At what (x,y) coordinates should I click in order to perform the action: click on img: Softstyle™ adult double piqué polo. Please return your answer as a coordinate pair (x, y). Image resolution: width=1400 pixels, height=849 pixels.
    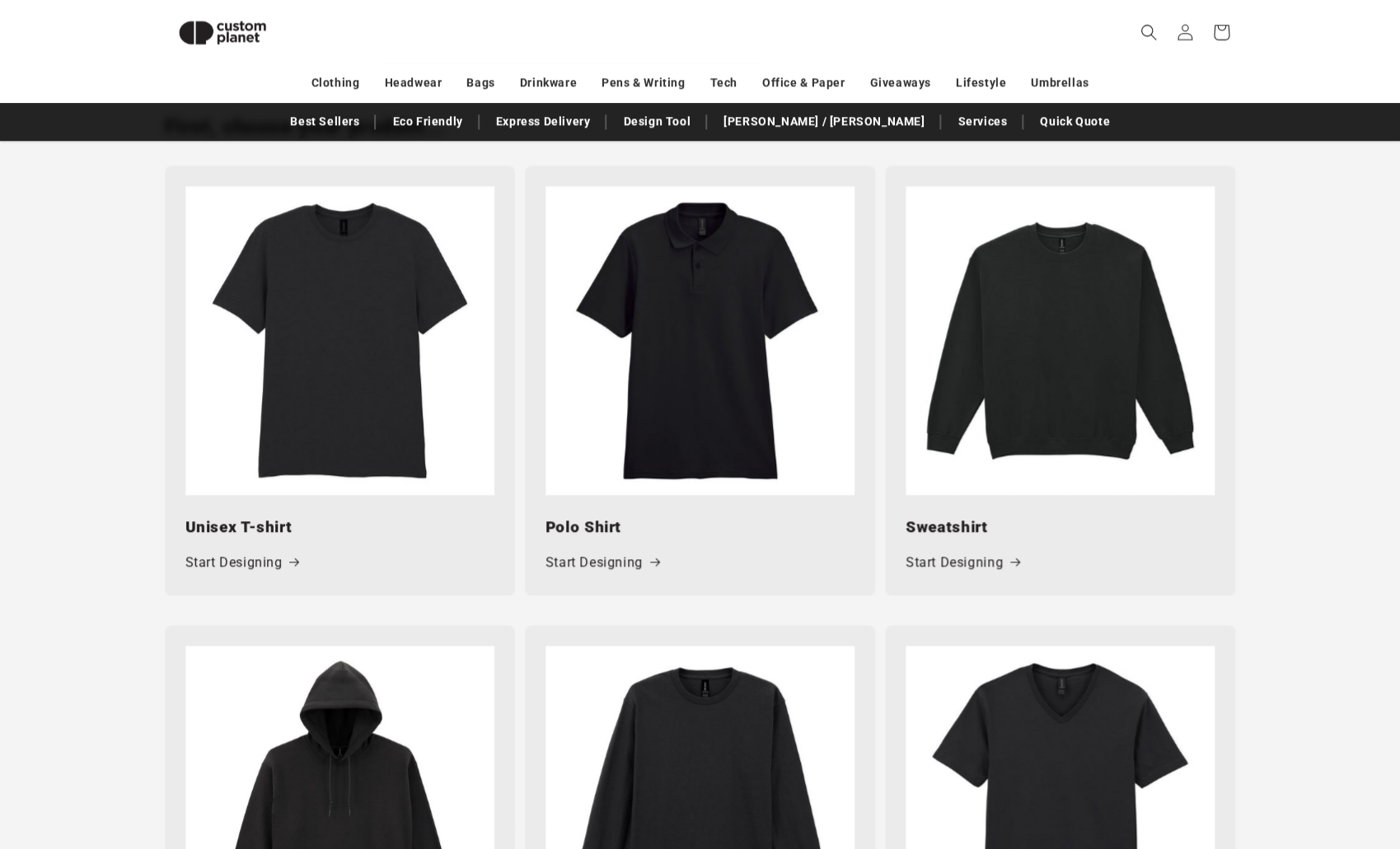
    Looking at the image, I should click on (699, 340).